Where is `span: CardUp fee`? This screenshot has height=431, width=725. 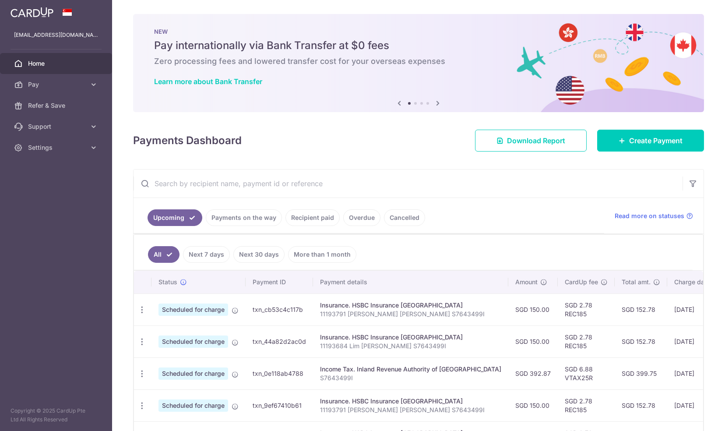 span: CardUp fee is located at coordinates (581, 282).